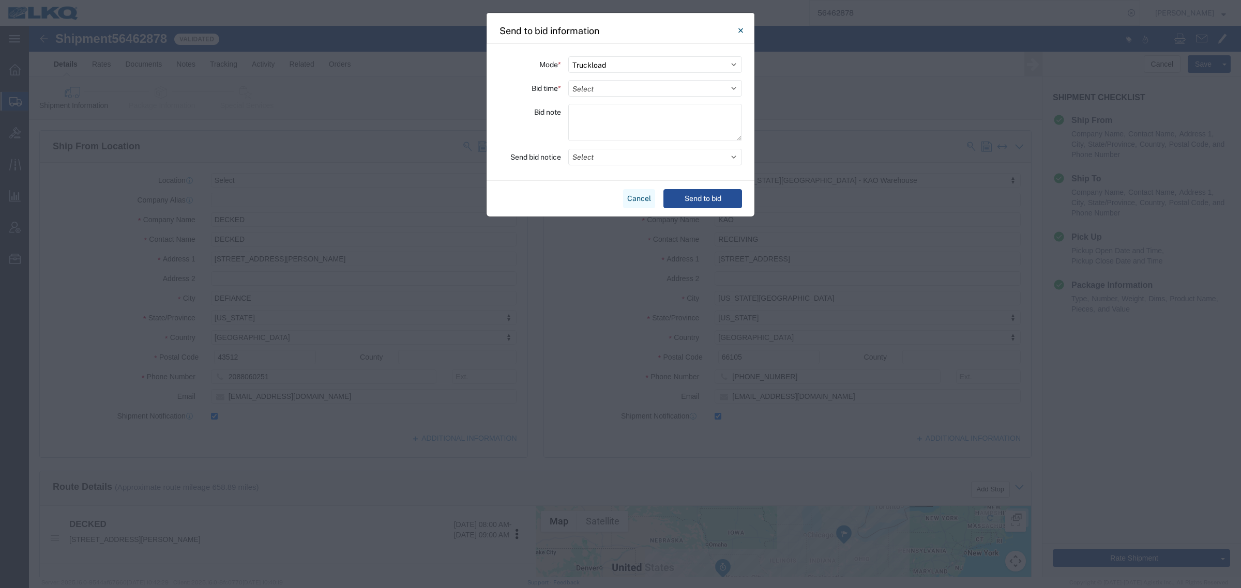 Image resolution: width=1241 pixels, height=588 pixels. What do you see at coordinates (536, 157) in the screenshot?
I see `label: Send bid notice` at bounding box center [536, 157].